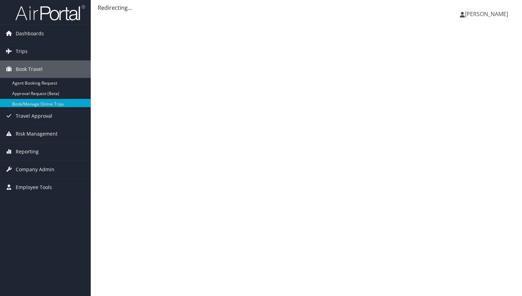  Describe the element at coordinates (29, 69) in the screenshot. I see `span: Book Travel` at that location.